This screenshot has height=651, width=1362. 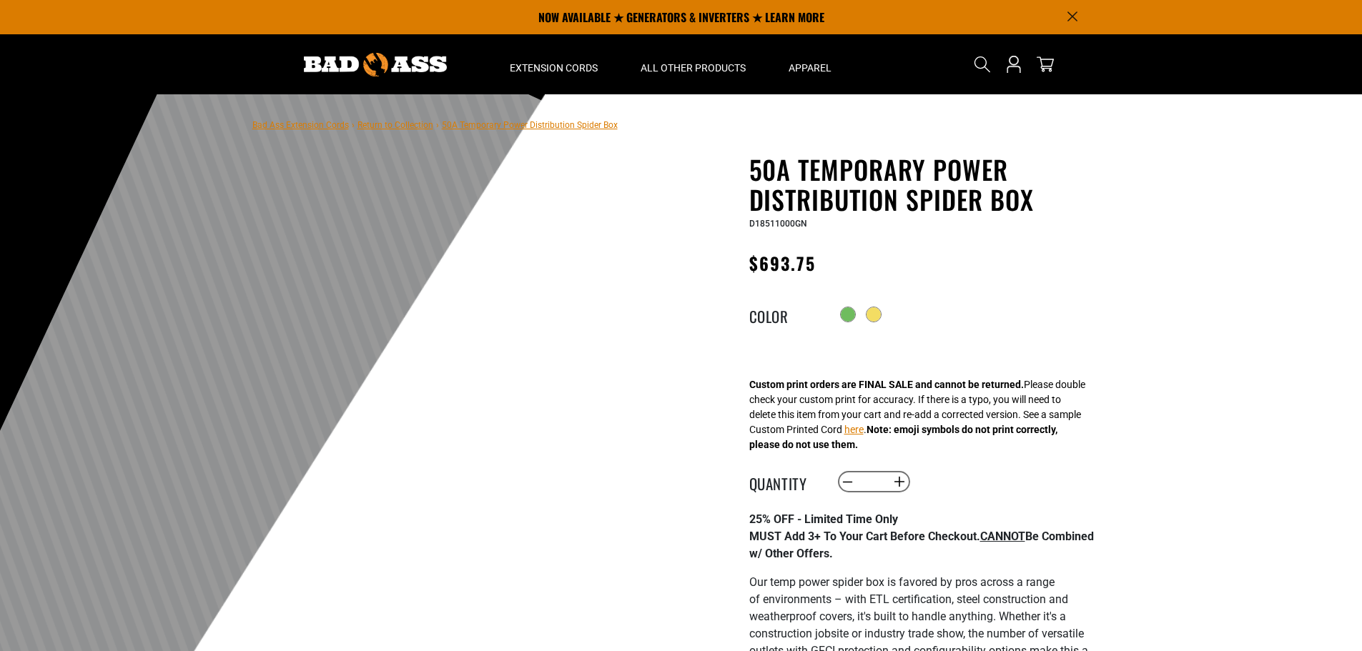 What do you see at coordinates (887, 385) in the screenshot?
I see `strong: Custom print orders are FINAL SALE and cannot be returned.` at bounding box center [887, 385].